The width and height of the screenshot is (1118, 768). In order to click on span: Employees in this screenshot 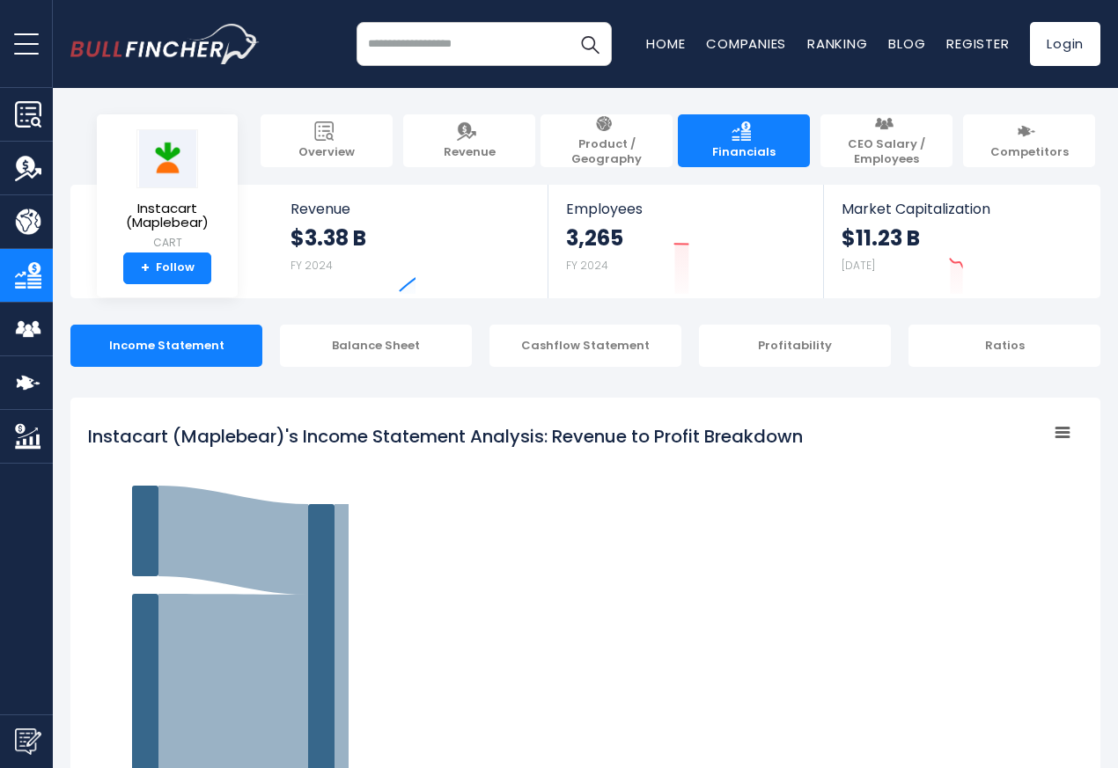, I will do `click(685, 209)`.